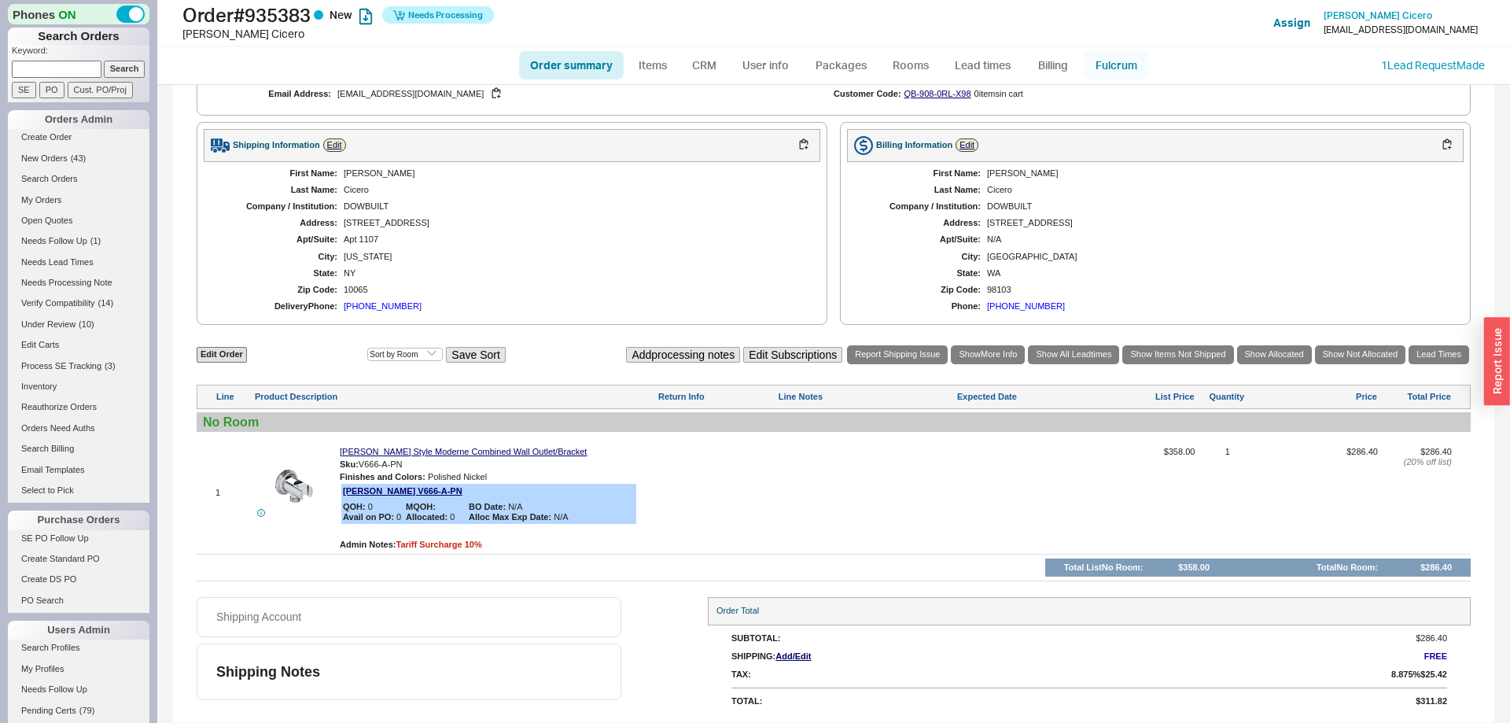 The width and height of the screenshot is (1510, 723). I want to click on b: BO Date:, so click(487, 506).